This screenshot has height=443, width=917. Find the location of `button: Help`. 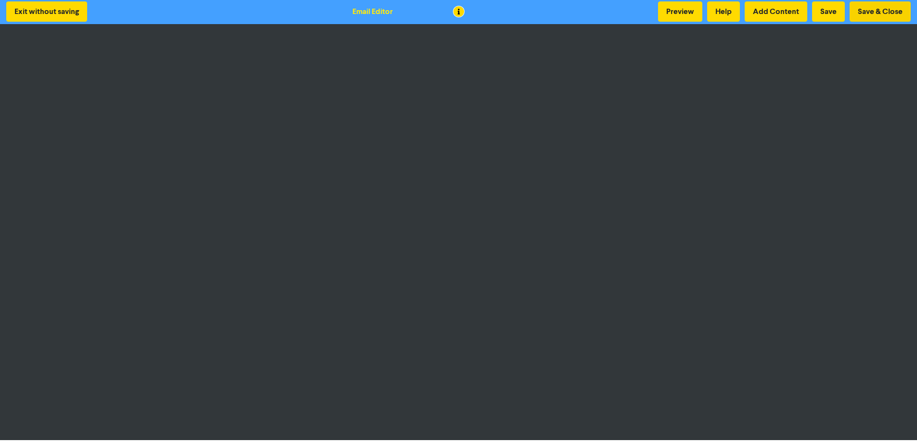

button: Help is located at coordinates (724, 12).